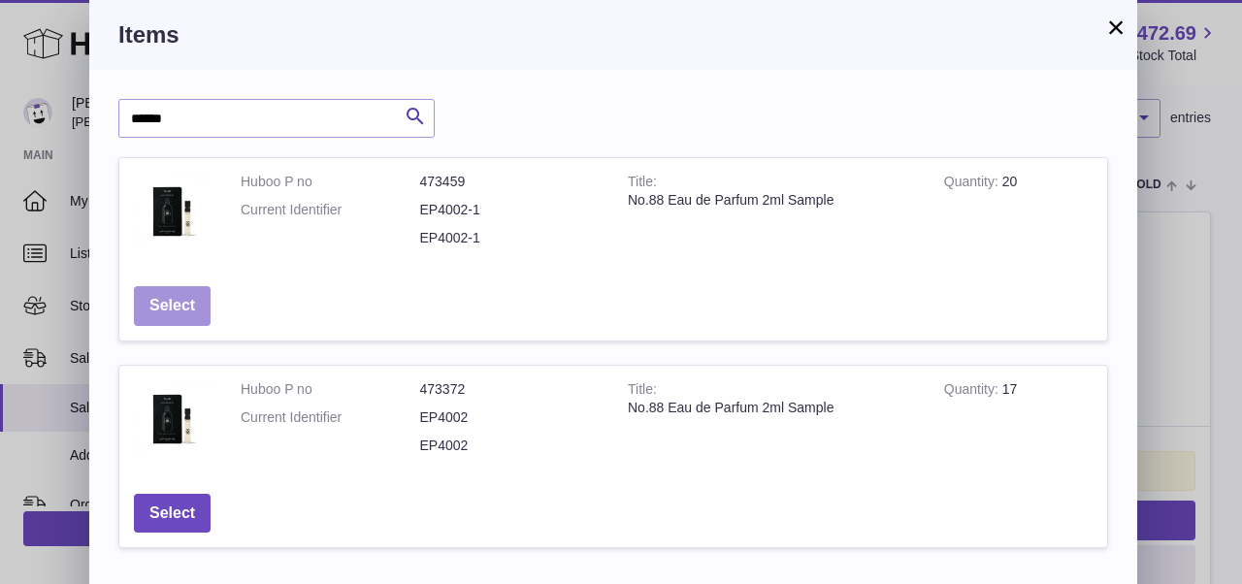 Image resolution: width=1242 pixels, height=584 pixels. I want to click on td: 20, so click(1018, 215).